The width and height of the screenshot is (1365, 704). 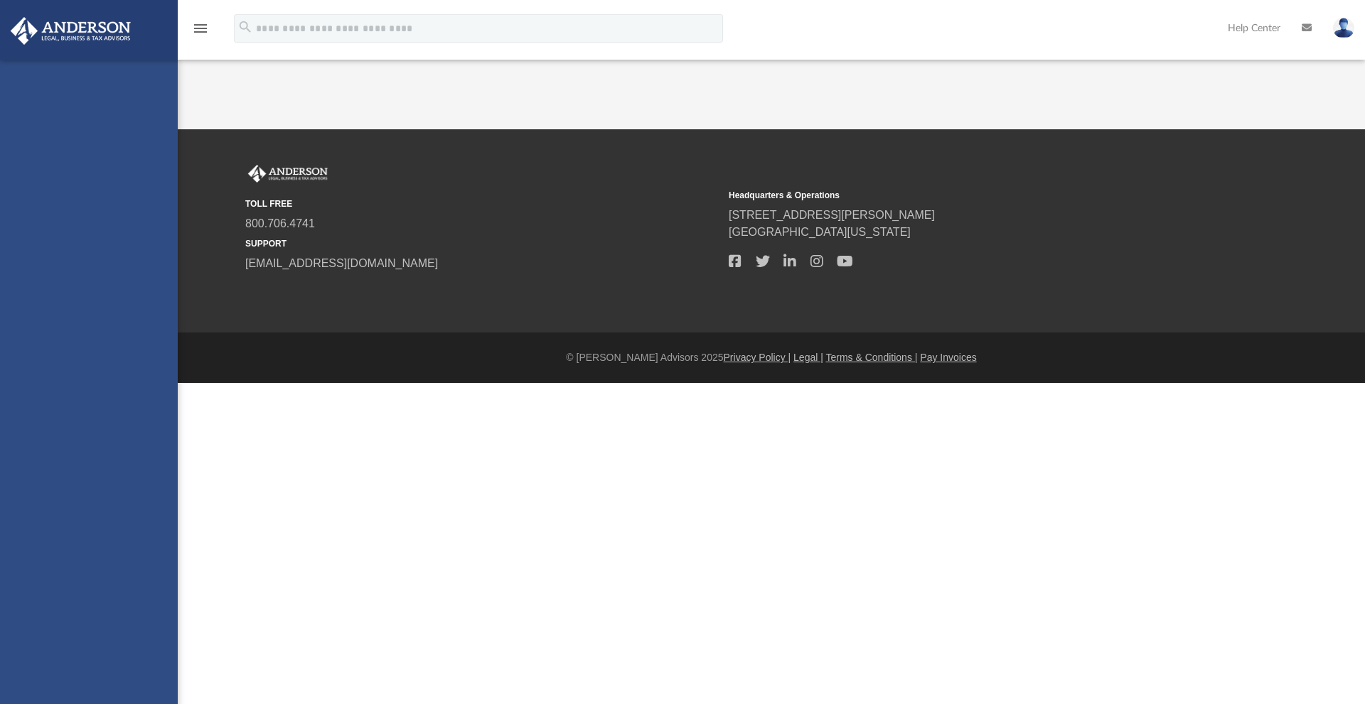 I want to click on a: 800.706.4741, so click(x=280, y=223).